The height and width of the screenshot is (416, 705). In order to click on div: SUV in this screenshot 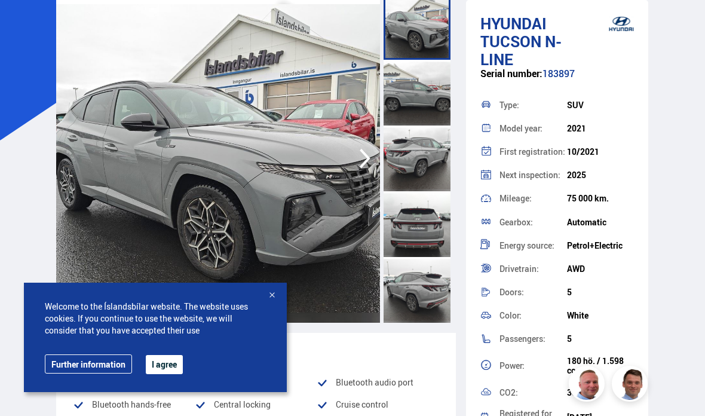, I will do `click(600, 105)`.